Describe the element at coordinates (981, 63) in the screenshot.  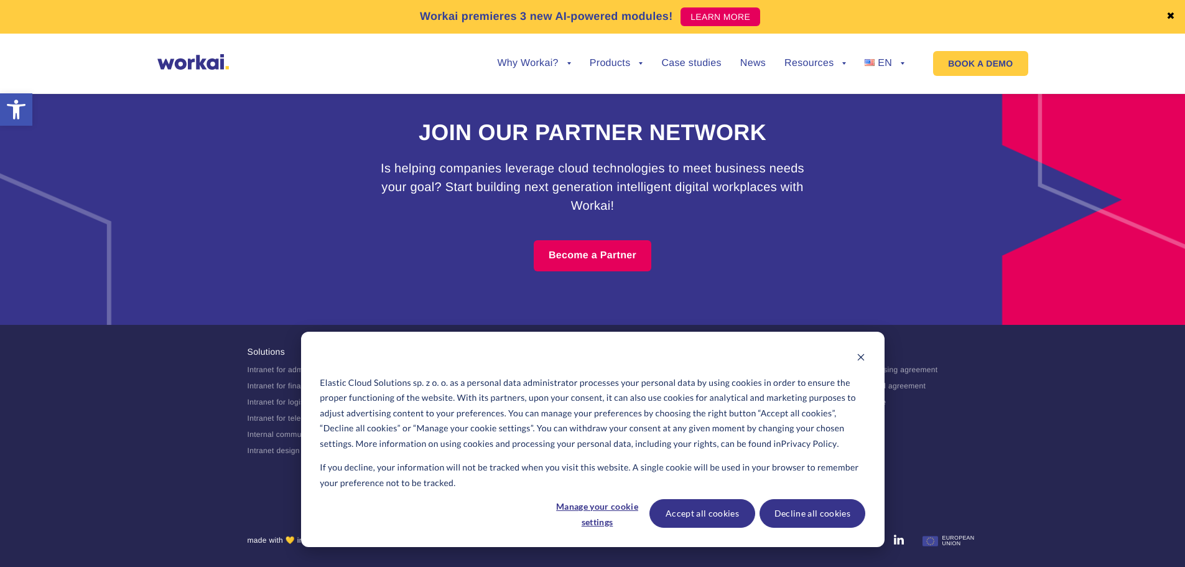
I see `a: BOOK A DEMO` at that location.